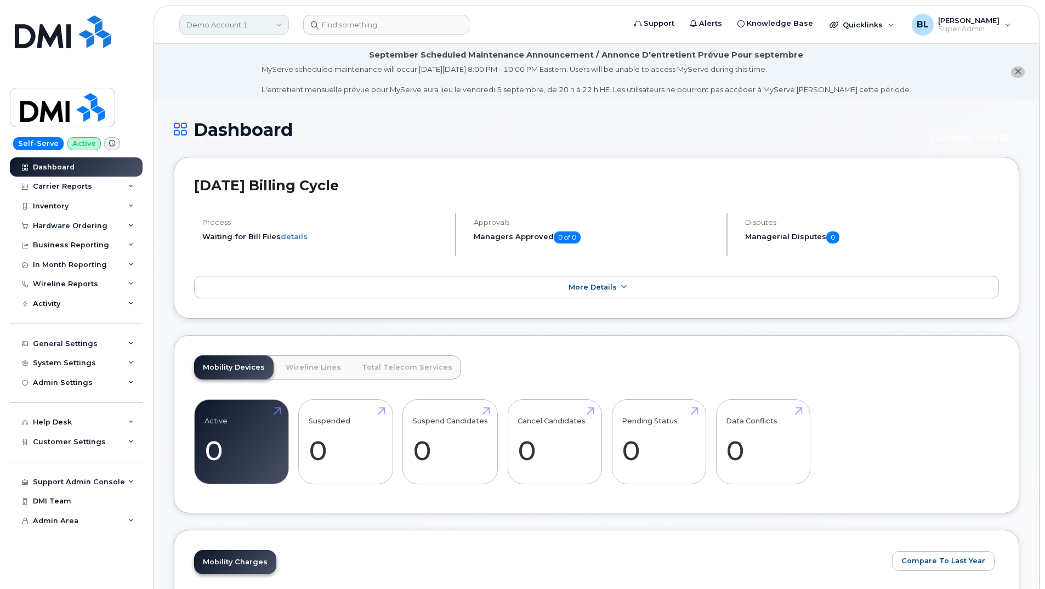  What do you see at coordinates (407, 367) in the screenshot?
I see `a: Total Telecom Services` at bounding box center [407, 367].